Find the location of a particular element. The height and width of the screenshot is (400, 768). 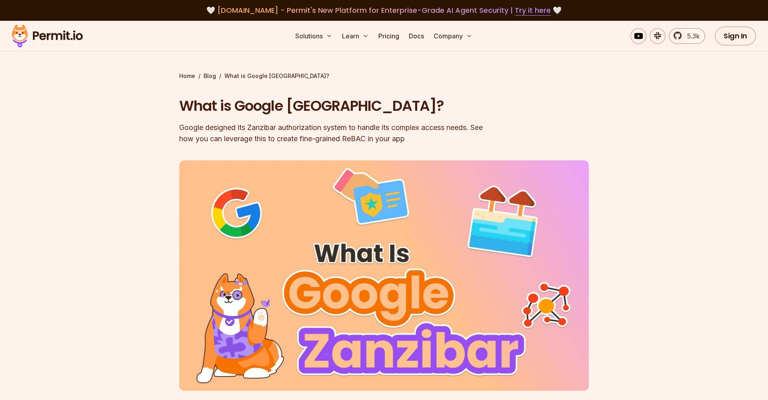

a: Pricing is located at coordinates (389, 36).